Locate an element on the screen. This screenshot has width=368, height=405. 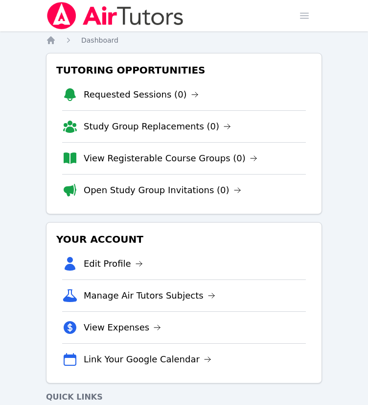
span: Dashboard is located at coordinates (100, 40).